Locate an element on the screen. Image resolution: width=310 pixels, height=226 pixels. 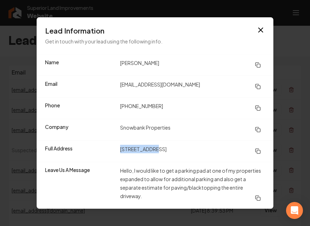
dd: Hello, I would like to get a parking pad at one of my properties expanded to allow for additional... is located at coordinates (192, 185).